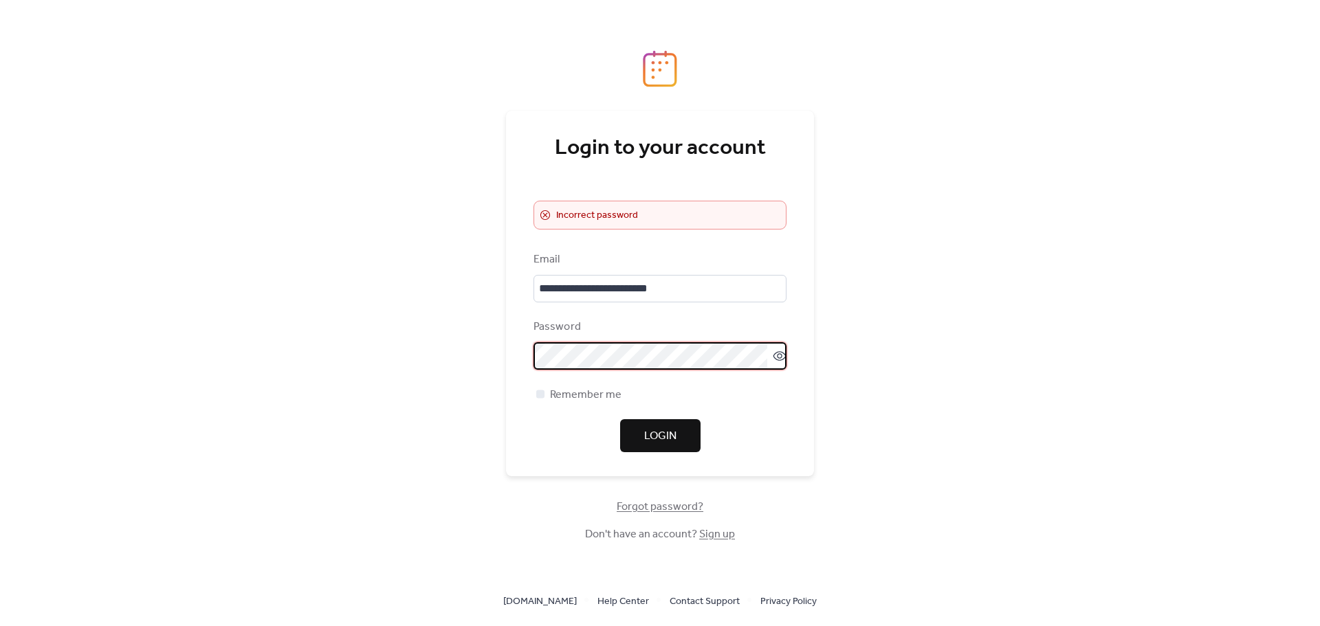 The width and height of the screenshot is (1320, 626). I want to click on div: Login to your account, so click(660, 148).